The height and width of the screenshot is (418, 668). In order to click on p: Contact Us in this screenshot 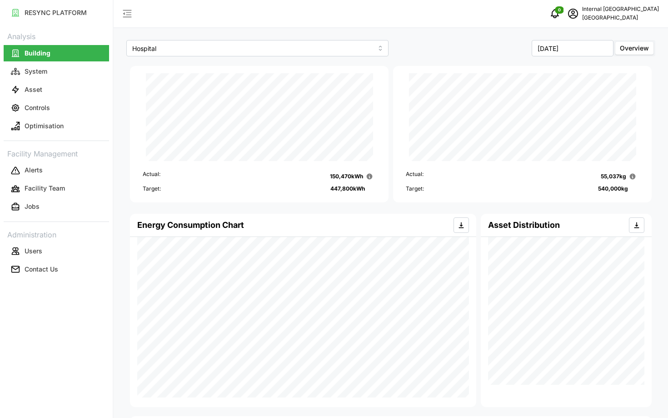, I will do `click(41, 269)`.